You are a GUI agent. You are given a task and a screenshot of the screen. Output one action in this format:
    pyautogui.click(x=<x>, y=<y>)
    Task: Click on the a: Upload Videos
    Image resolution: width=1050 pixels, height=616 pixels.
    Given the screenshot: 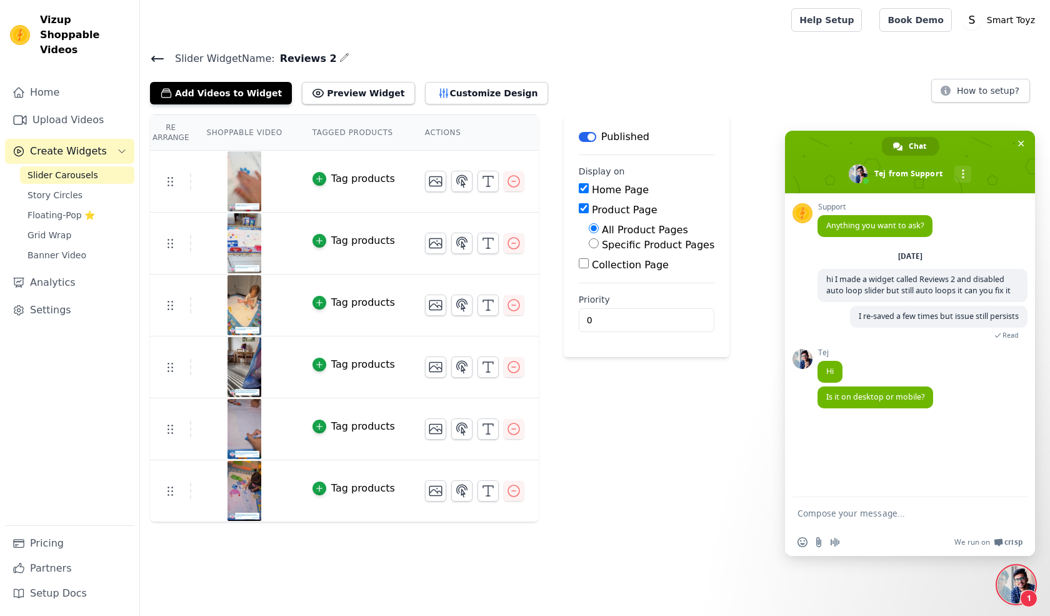 What is the action you would take?
    pyautogui.click(x=69, y=120)
    